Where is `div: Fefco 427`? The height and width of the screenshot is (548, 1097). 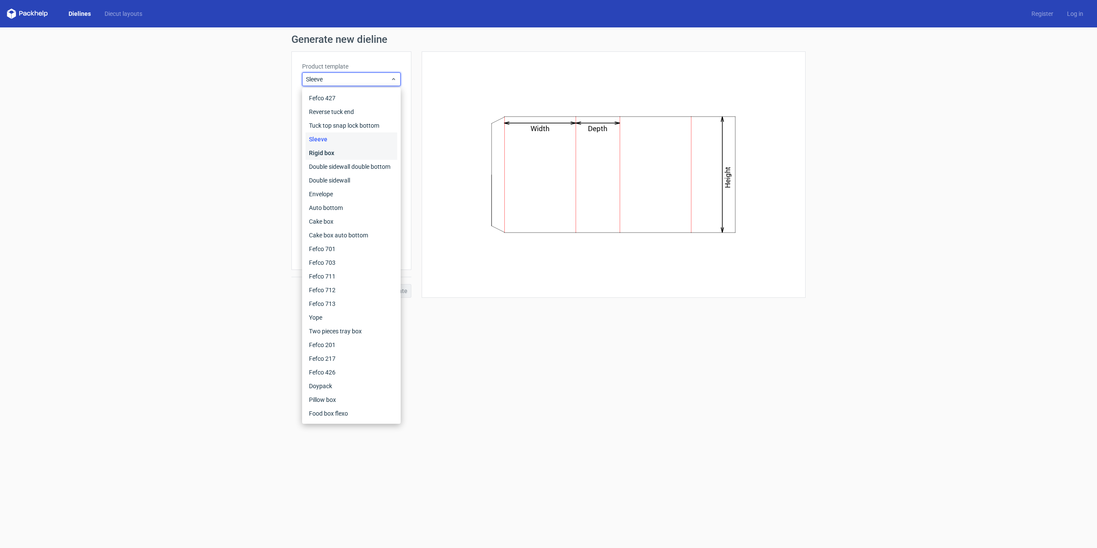
div: Fefco 427 is located at coordinates (351, 98).